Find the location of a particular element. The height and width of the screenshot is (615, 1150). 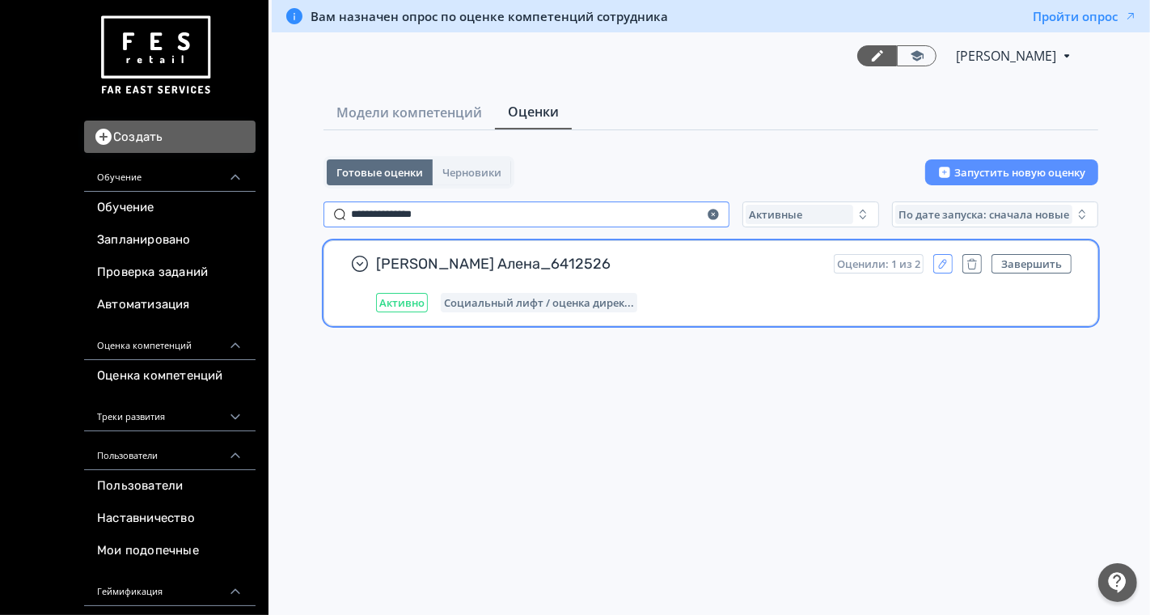

div: Обучение is located at coordinates (170, 172).